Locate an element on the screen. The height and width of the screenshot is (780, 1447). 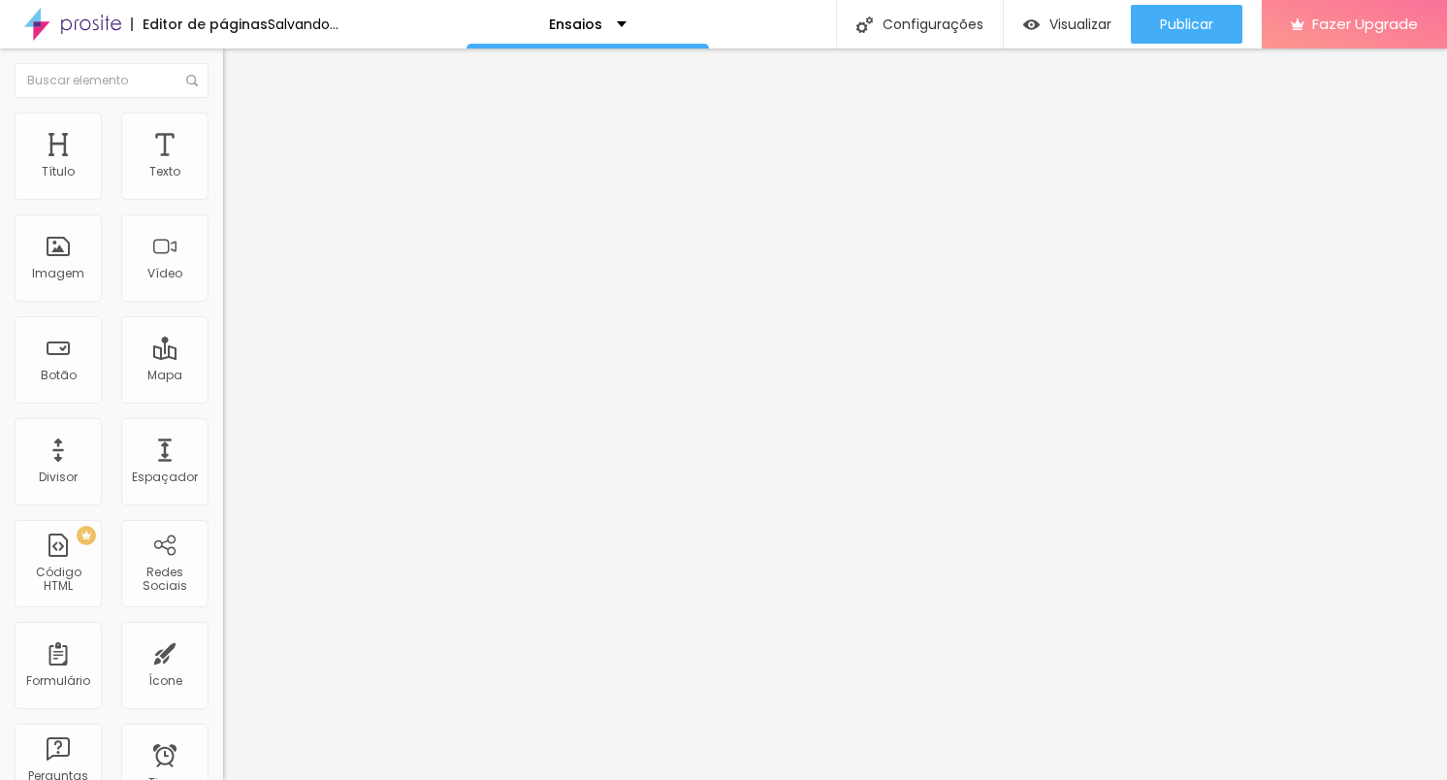
span: Visualizar is located at coordinates (1081, 24).